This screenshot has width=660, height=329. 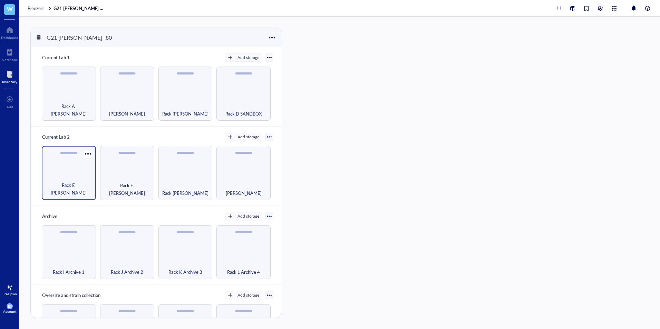 What do you see at coordinates (127, 272) in the screenshot?
I see `span: Rack J Archive 2` at bounding box center [127, 272].